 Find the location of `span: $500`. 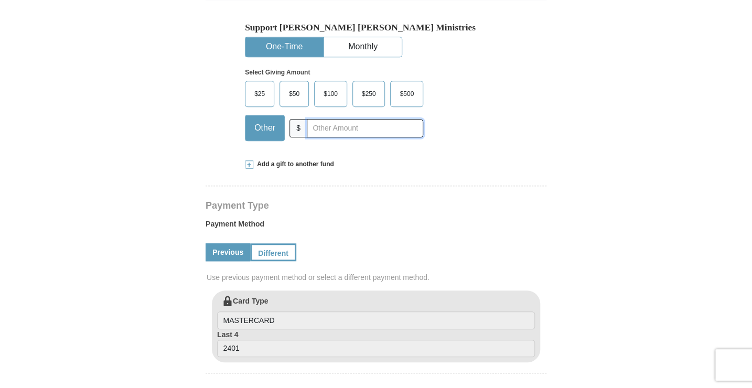

span: $500 is located at coordinates (406, 94).